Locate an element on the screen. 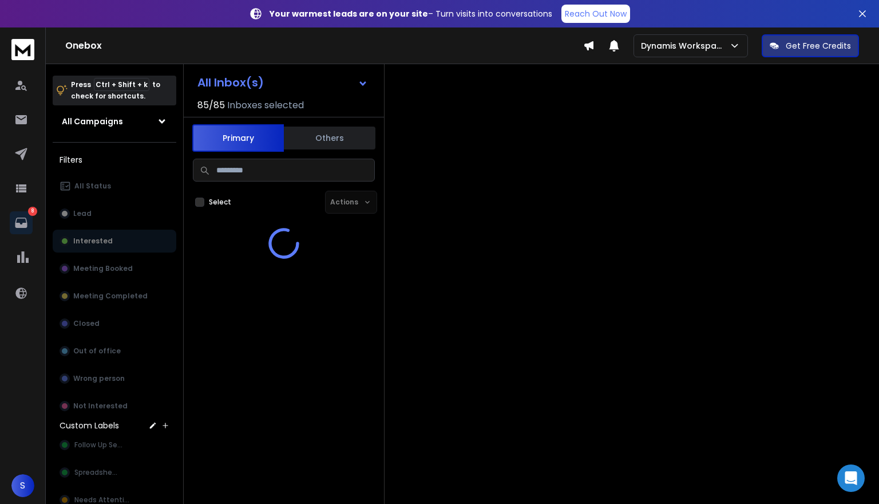 The width and height of the screenshot is (879, 504). button: All Inbox(s) is located at coordinates (283, 82).